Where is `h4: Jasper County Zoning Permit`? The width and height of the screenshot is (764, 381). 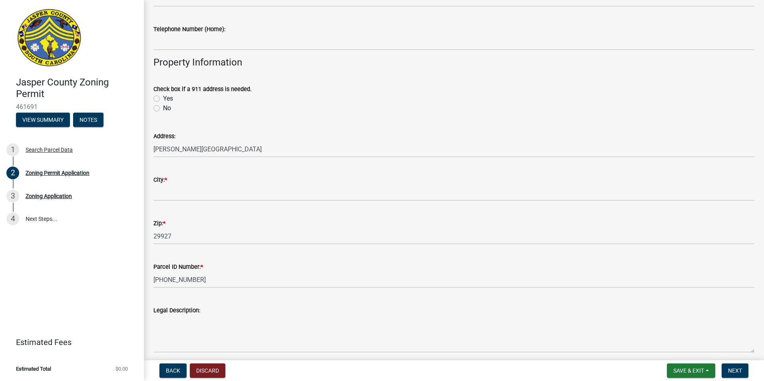 h4: Jasper County Zoning Permit is located at coordinates (77, 88).